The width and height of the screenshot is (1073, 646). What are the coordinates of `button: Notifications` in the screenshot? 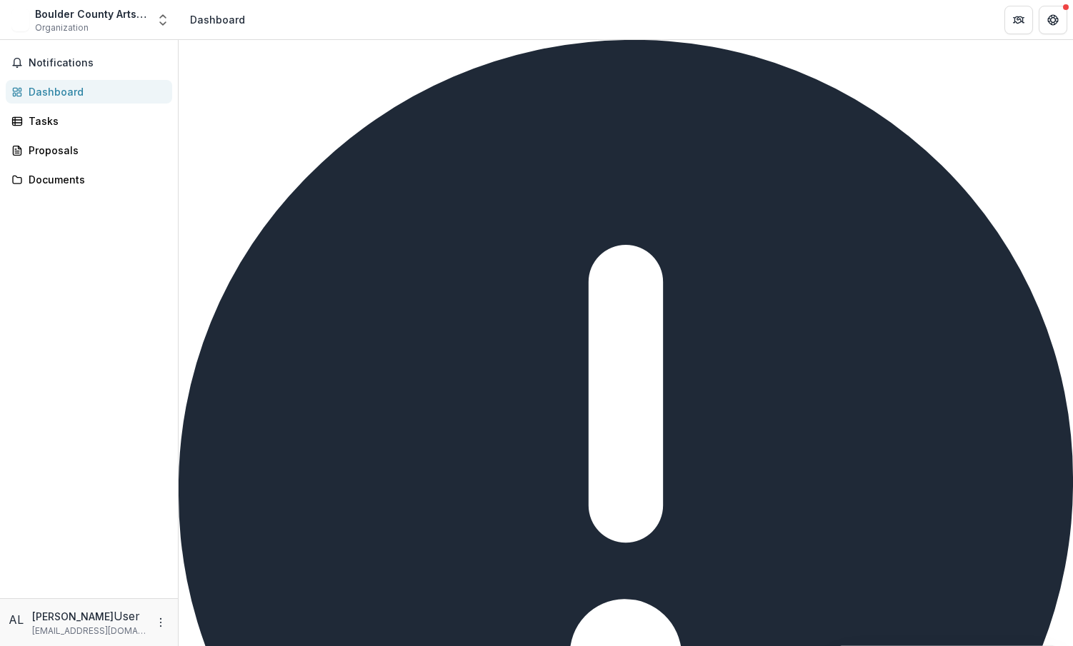 It's located at (89, 63).